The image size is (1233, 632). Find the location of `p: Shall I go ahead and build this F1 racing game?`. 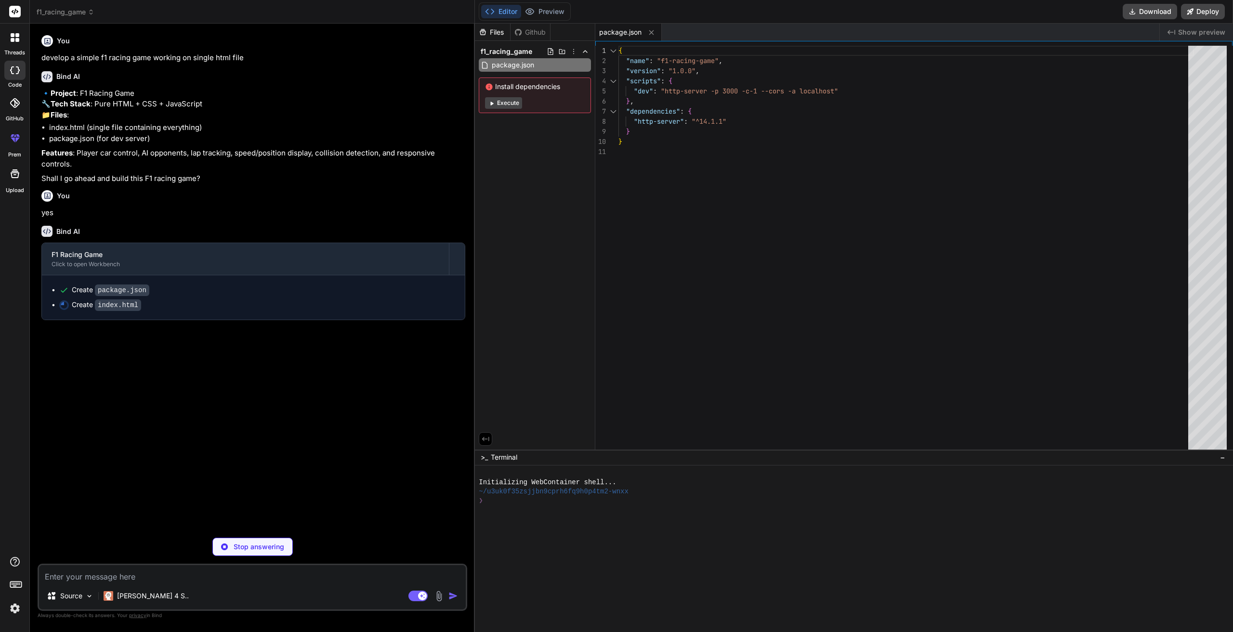

p: Shall I go ahead and build this F1 racing game? is located at coordinates (253, 179).